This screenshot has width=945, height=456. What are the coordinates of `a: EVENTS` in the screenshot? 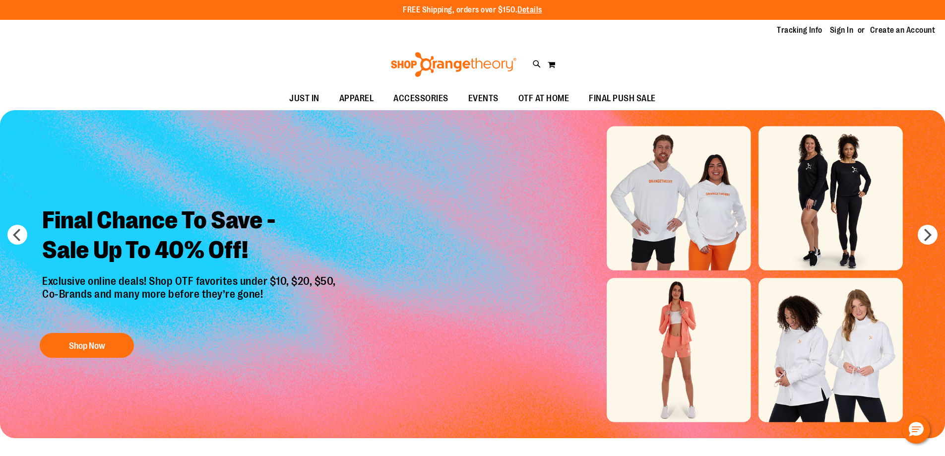 It's located at (483, 99).